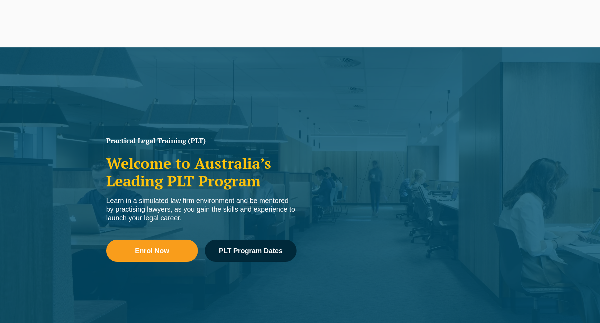 This screenshot has height=323, width=600. What do you see at coordinates (152, 251) in the screenshot?
I see `span: Enrol Now` at bounding box center [152, 251].